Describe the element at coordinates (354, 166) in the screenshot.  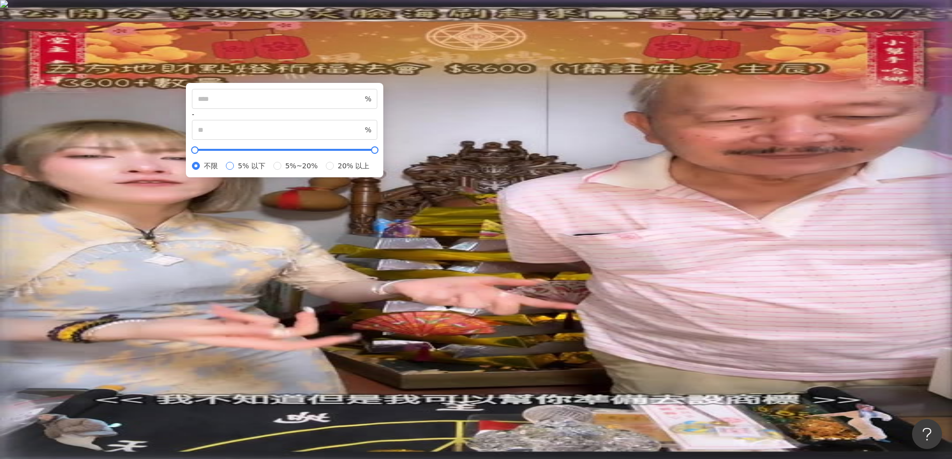
I see `span: 20% 以上` at that location.